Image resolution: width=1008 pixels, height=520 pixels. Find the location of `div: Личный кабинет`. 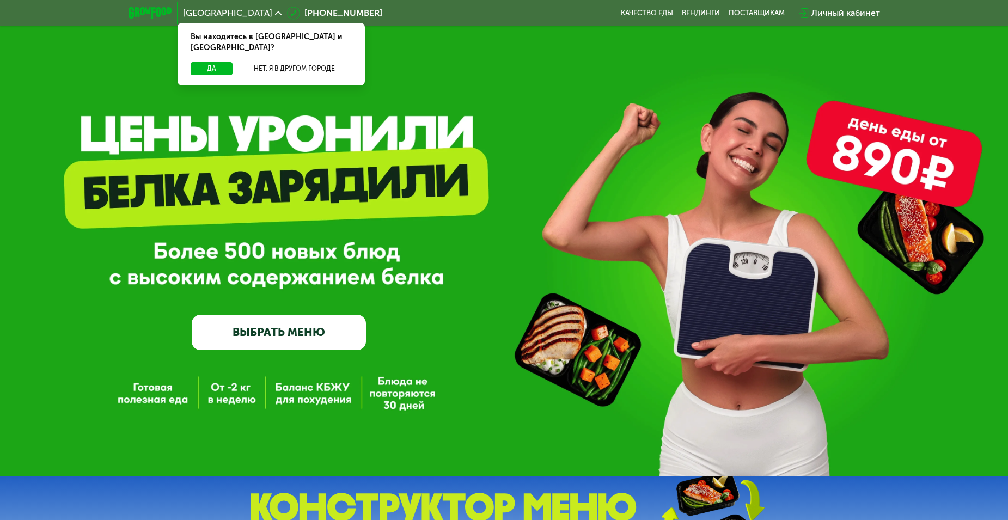

div: Личный кабинет is located at coordinates (846, 13).